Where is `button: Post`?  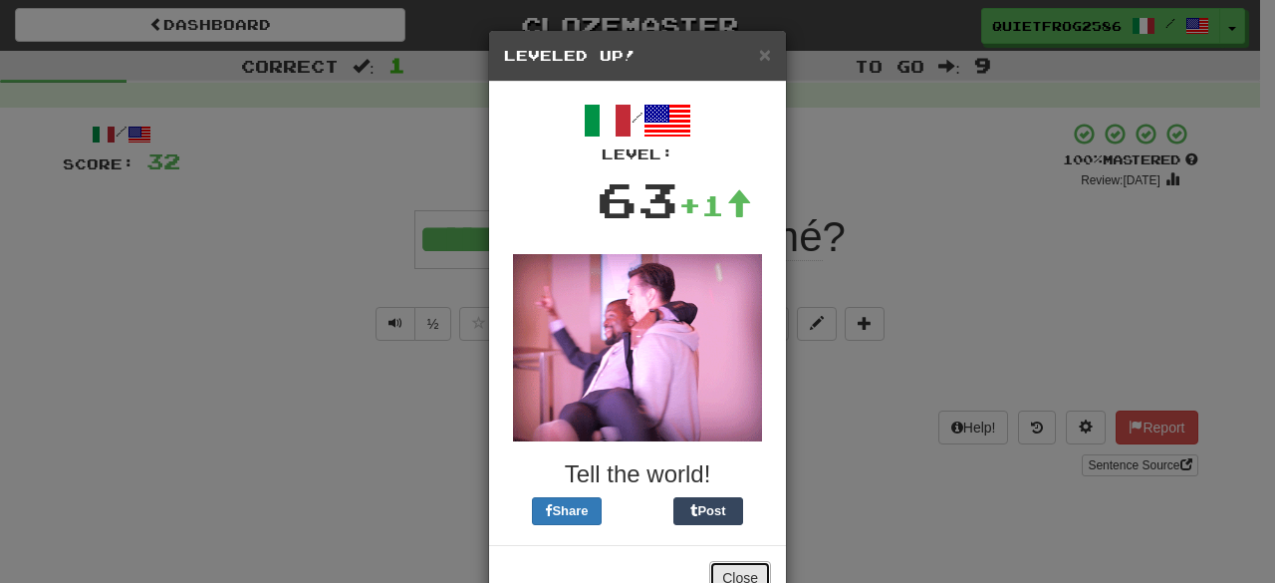 button: Post is located at coordinates (708, 511).